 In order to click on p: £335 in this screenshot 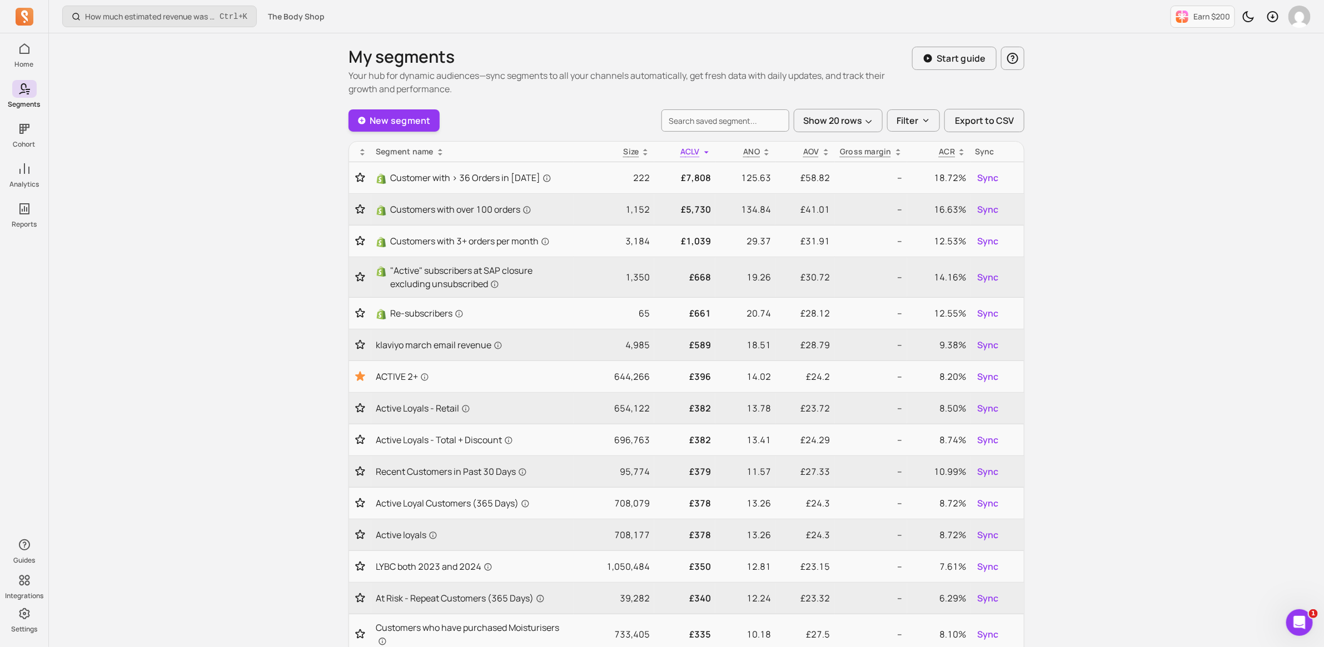, I will do `click(685, 635)`.